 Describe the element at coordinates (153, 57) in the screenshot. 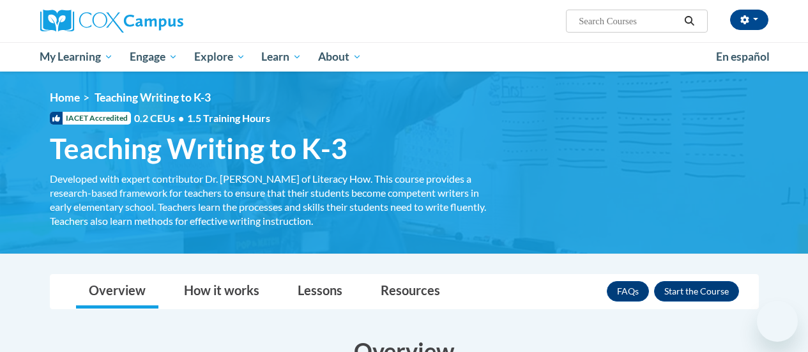

I see `span: Engage` at that location.